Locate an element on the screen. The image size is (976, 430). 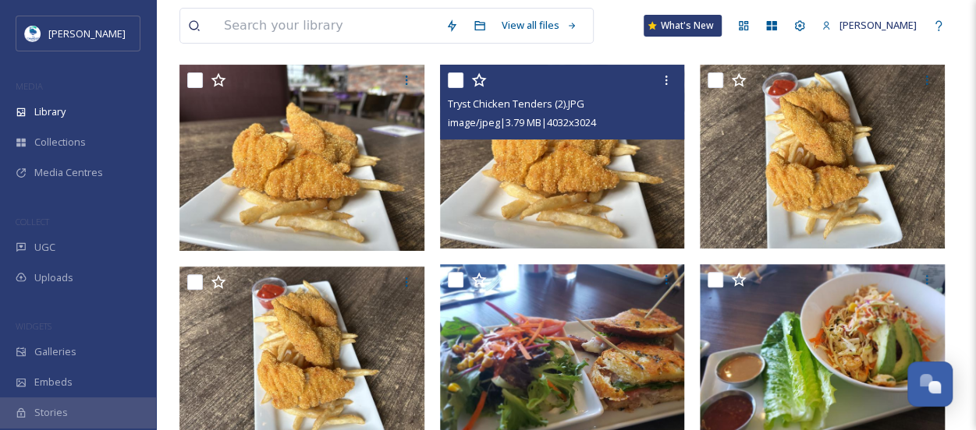
button: Open Chat is located at coordinates (930, 384).